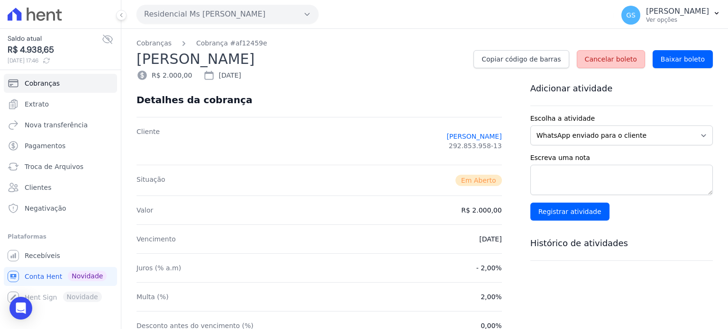  Describe the element at coordinates (164, 75) in the screenshot. I see `div: R$ 2.000,00` at that location.